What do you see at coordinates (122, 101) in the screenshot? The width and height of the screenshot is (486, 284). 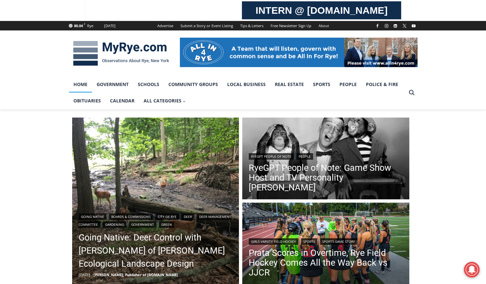 I see `a: Calendar` at bounding box center [122, 101].